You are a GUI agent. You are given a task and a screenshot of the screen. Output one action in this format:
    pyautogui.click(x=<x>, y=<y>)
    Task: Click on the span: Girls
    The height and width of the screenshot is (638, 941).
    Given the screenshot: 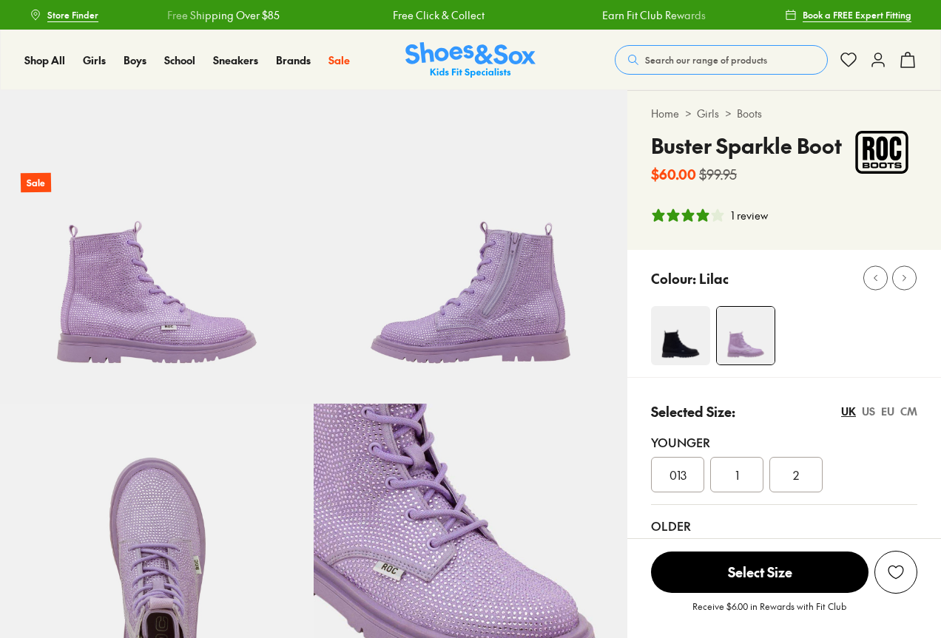 What is the action you would take?
    pyautogui.click(x=94, y=60)
    